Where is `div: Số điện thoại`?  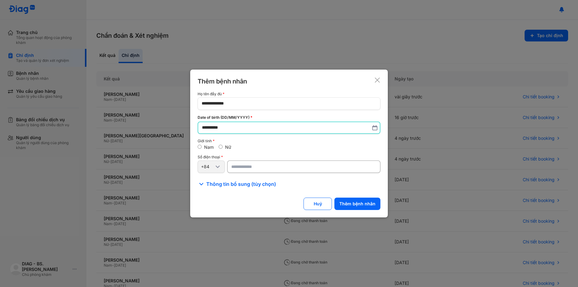
div: Số điện thoại is located at coordinates (289, 157).